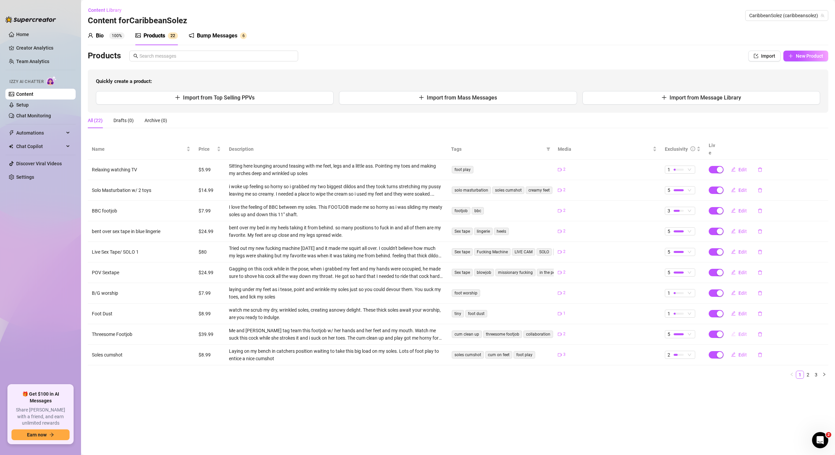 Image resolution: width=835 pixels, height=455 pixels. I want to click on span: collaboration, so click(538, 335).